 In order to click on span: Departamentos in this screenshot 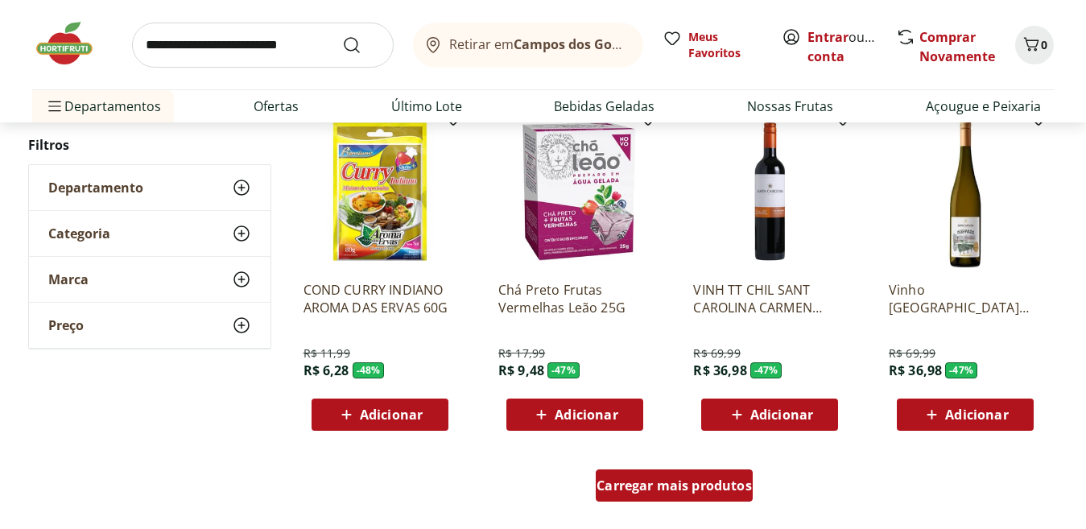, I will do `click(103, 106)`.